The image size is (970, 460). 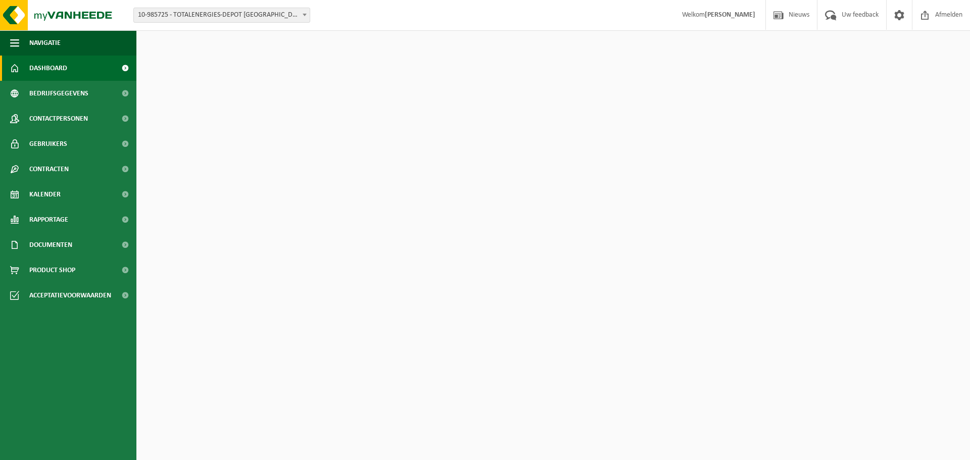 I want to click on span: Dashboard, so click(x=48, y=68).